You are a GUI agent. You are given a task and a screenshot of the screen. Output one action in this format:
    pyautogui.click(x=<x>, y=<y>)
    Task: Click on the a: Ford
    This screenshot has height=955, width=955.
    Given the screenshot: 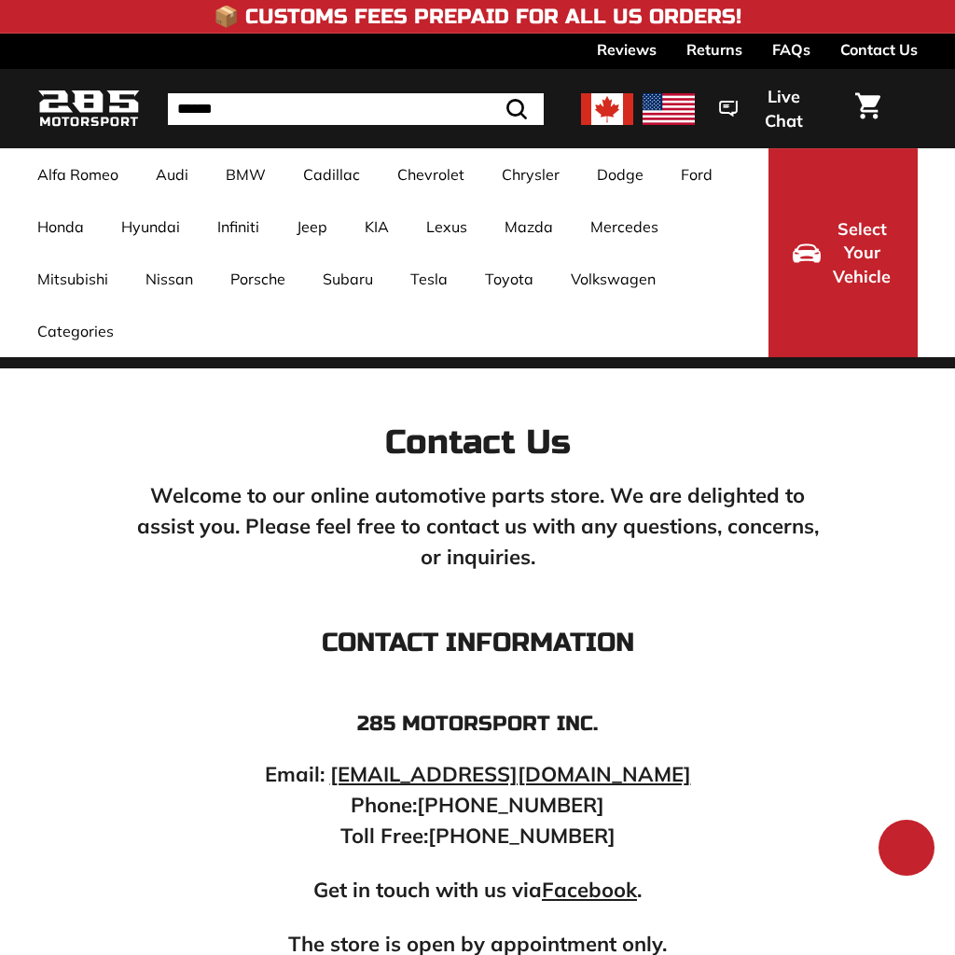 What is the action you would take?
    pyautogui.click(x=696, y=174)
    